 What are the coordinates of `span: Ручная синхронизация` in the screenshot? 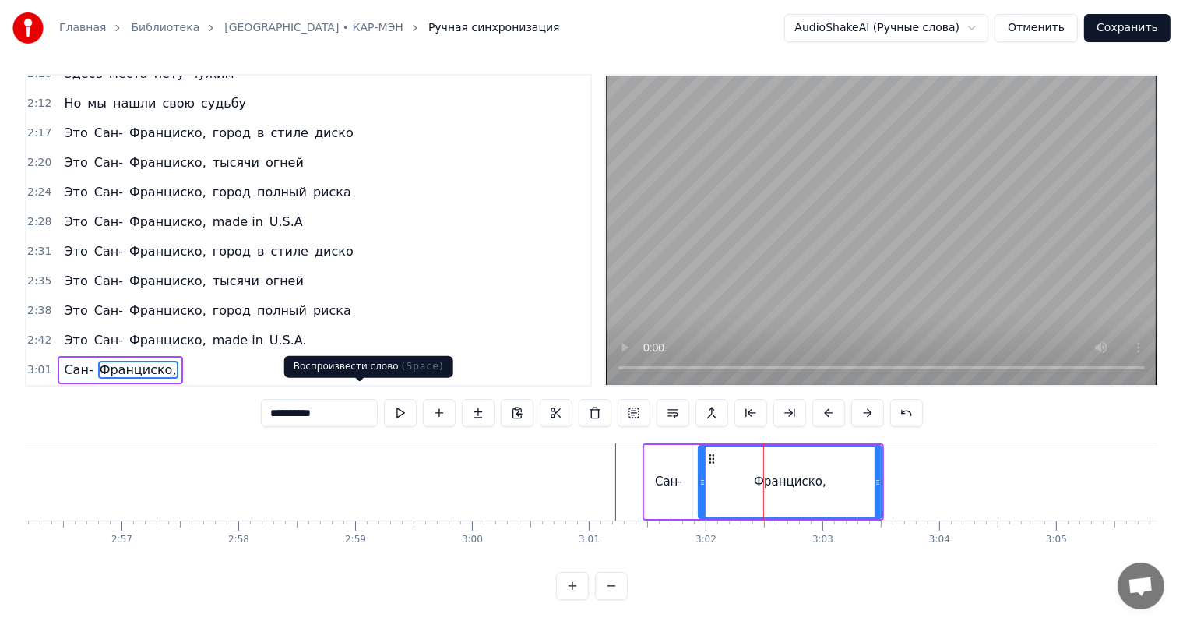 It's located at (494, 28).